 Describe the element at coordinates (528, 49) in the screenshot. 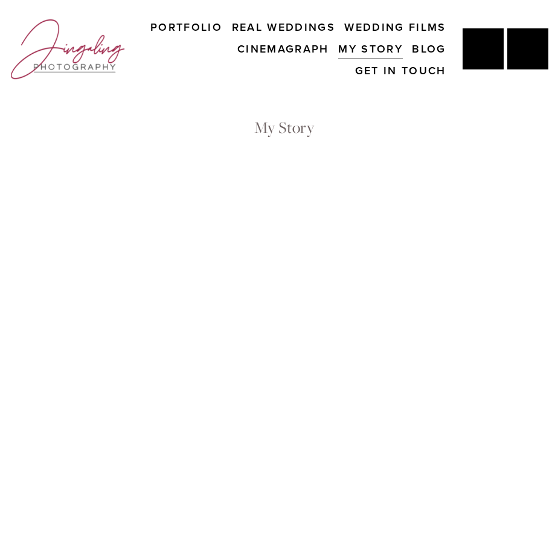

I see `a: Instagram` at that location.